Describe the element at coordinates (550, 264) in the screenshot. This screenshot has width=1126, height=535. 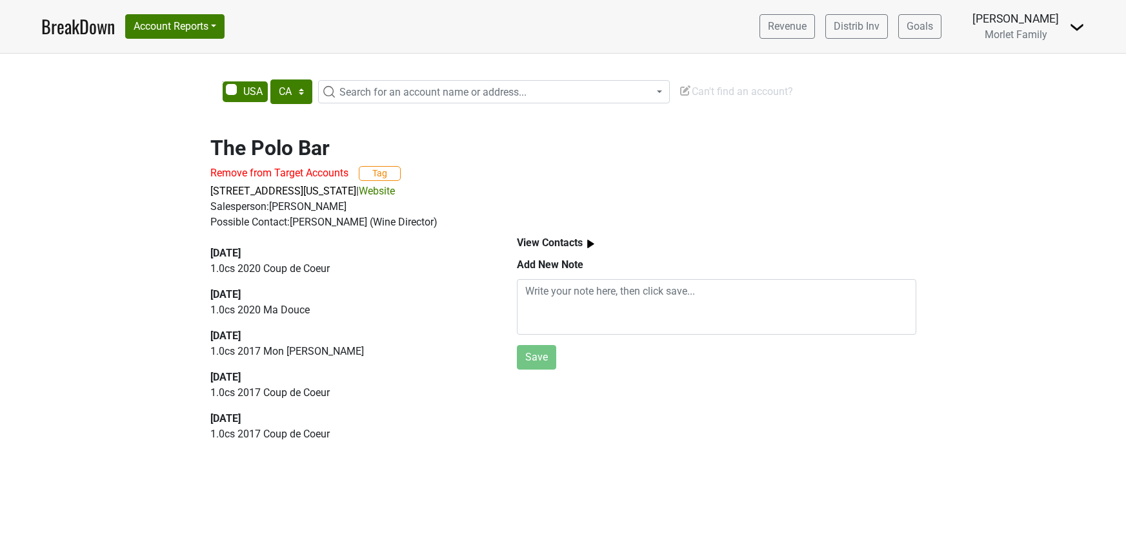
I see `b: Add New Note` at that location.